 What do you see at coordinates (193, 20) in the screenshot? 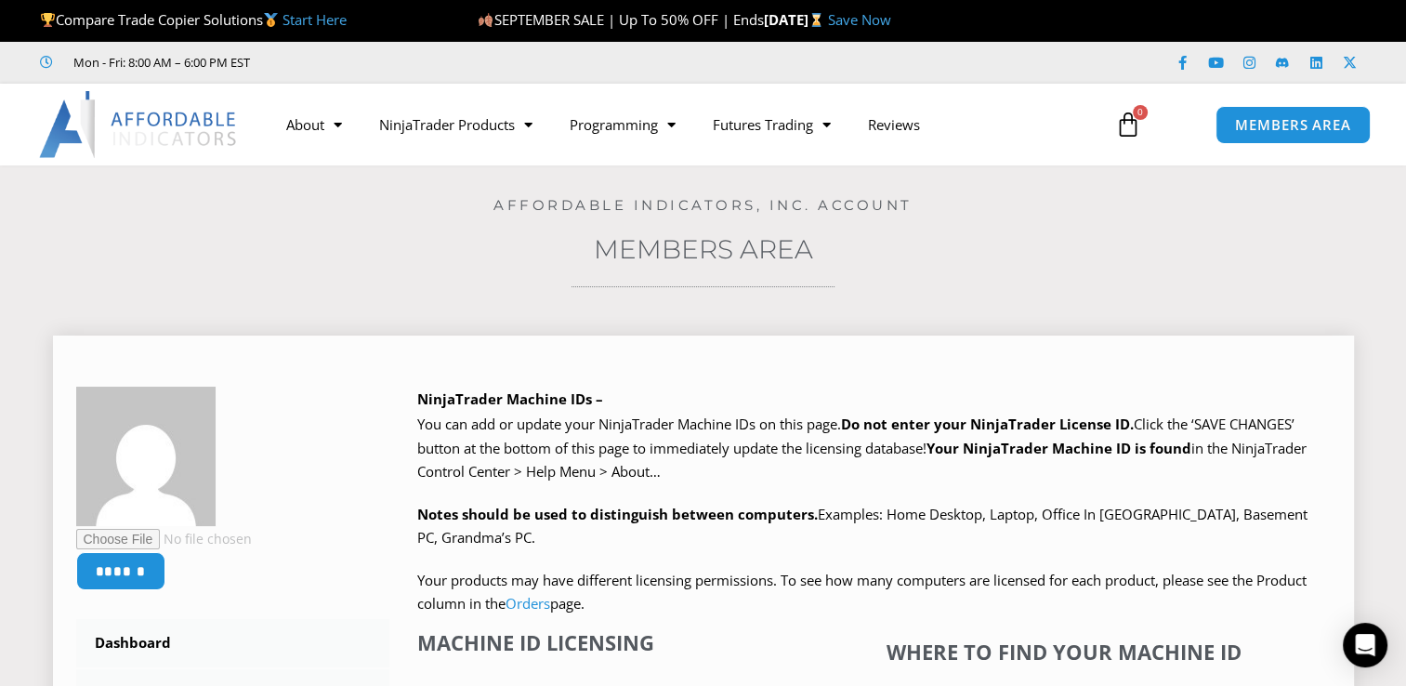
I see `span: Compare Trade Copier Solutions` at bounding box center [193, 20].